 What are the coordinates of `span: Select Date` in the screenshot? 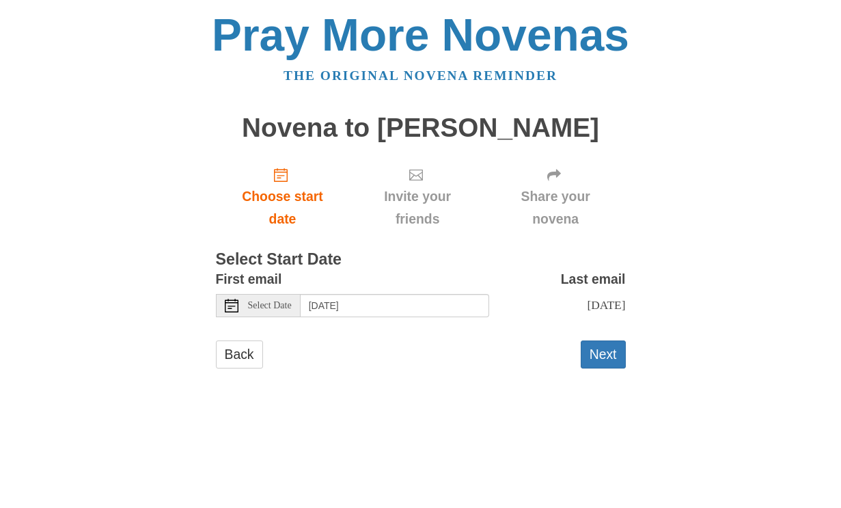 It's located at (270, 305).